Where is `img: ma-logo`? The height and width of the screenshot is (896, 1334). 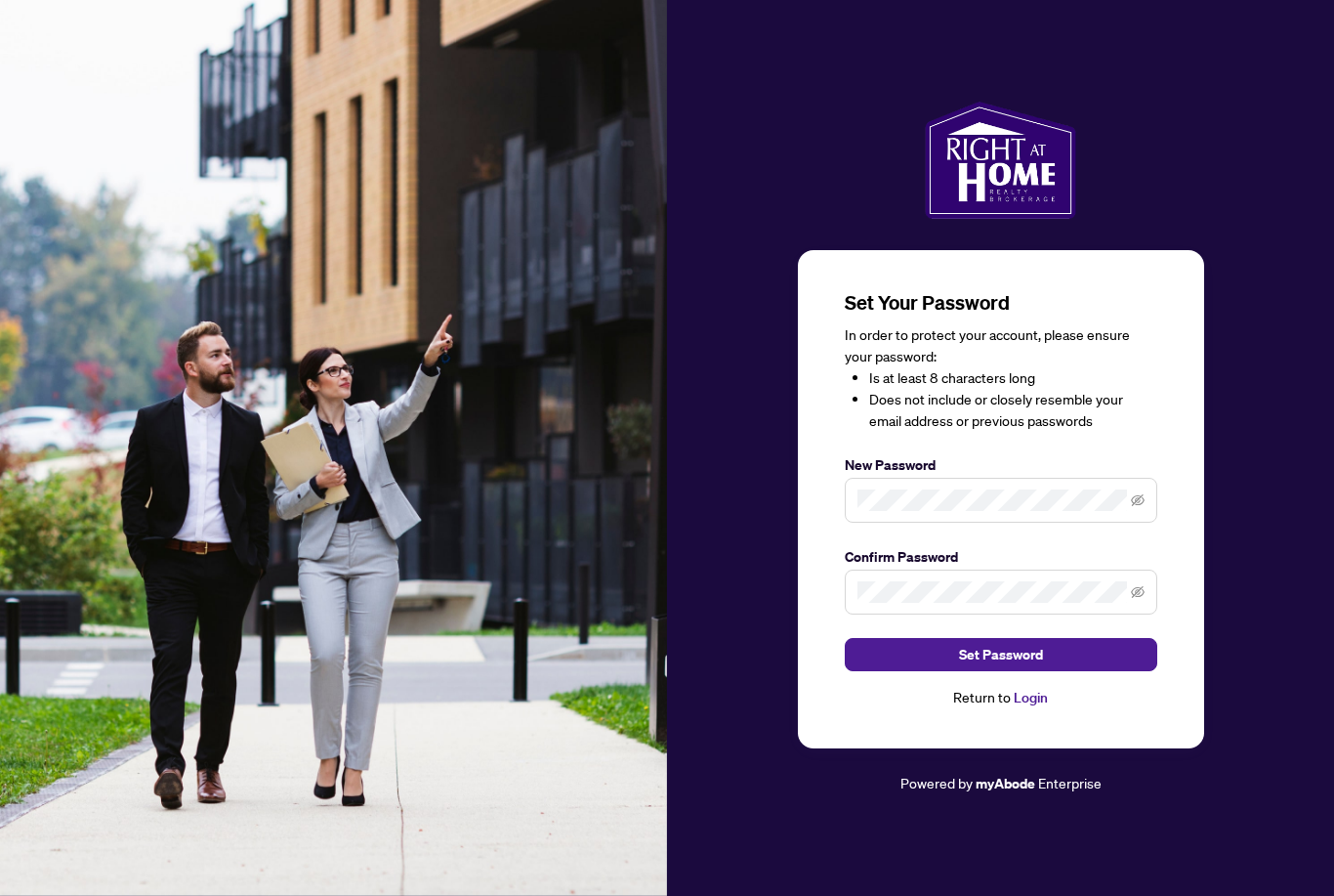
img: ma-logo is located at coordinates (1000, 160).